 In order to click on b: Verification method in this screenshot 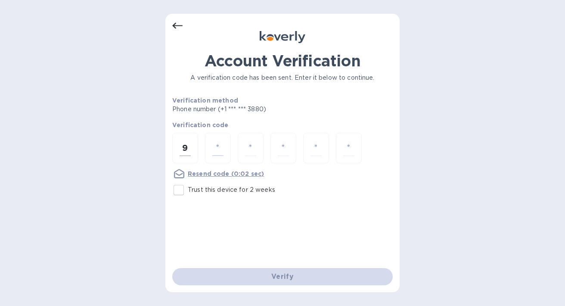, I will do `click(205, 100)`.